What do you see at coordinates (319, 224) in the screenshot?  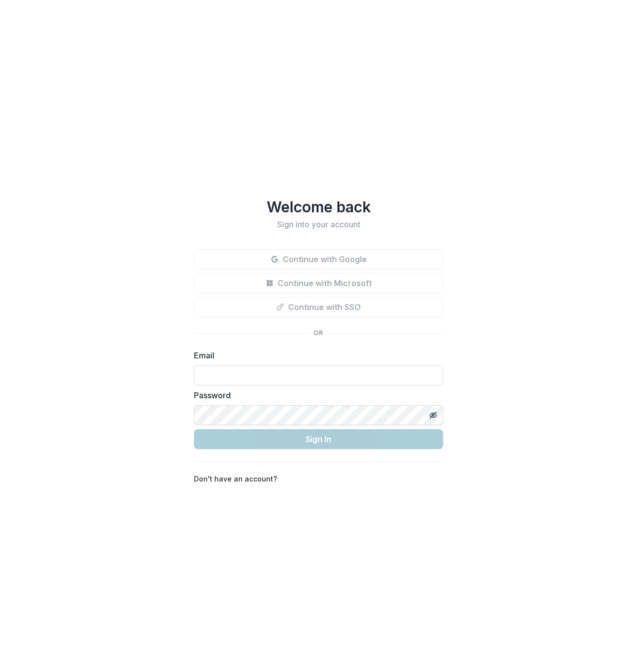 I see `h2: Sign into your account` at bounding box center [319, 224].